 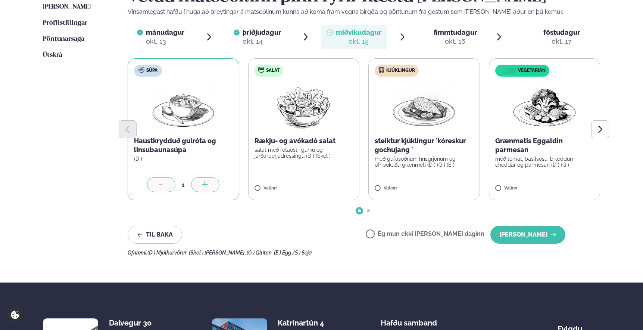 I want to click on a: Útskrá, so click(x=53, y=55).